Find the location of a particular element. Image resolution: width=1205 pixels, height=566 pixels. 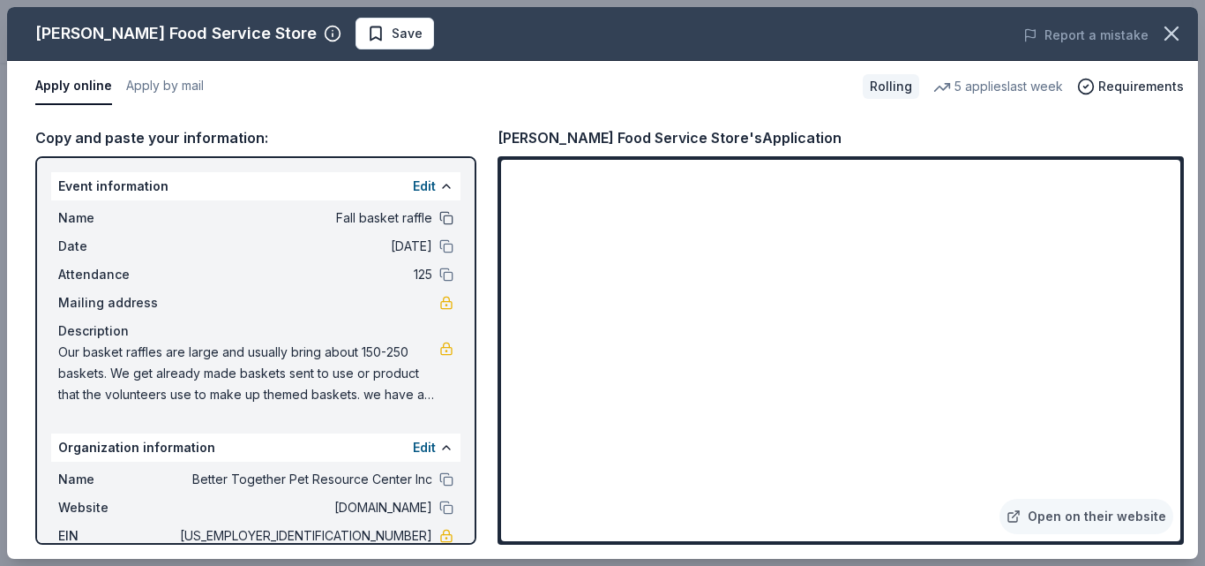

div: Organization information is located at coordinates (256, 447).